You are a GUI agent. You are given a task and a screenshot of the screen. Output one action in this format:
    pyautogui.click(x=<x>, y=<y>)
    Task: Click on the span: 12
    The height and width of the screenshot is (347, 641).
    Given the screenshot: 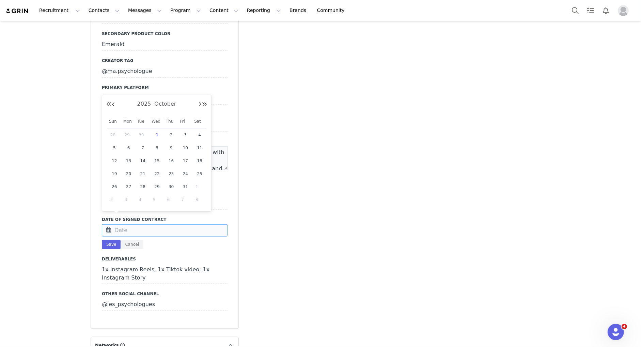 What is the action you would take?
    pyautogui.click(x=114, y=161)
    